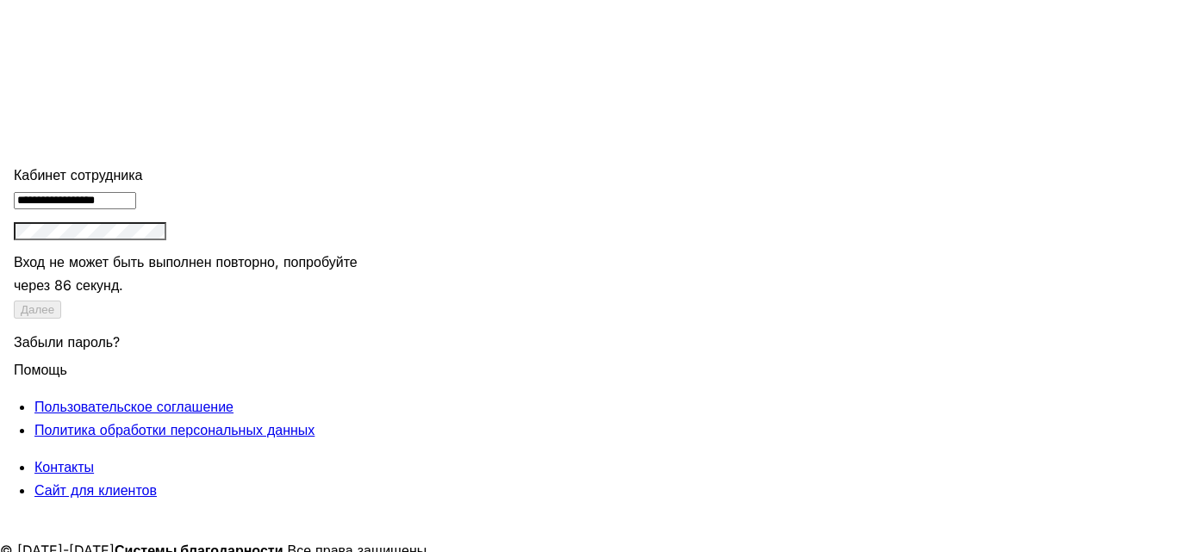 Image resolution: width=1177 pixels, height=552 pixels. What do you see at coordinates (41, 365) in the screenshot?
I see `span: Помощь` at bounding box center [41, 365].